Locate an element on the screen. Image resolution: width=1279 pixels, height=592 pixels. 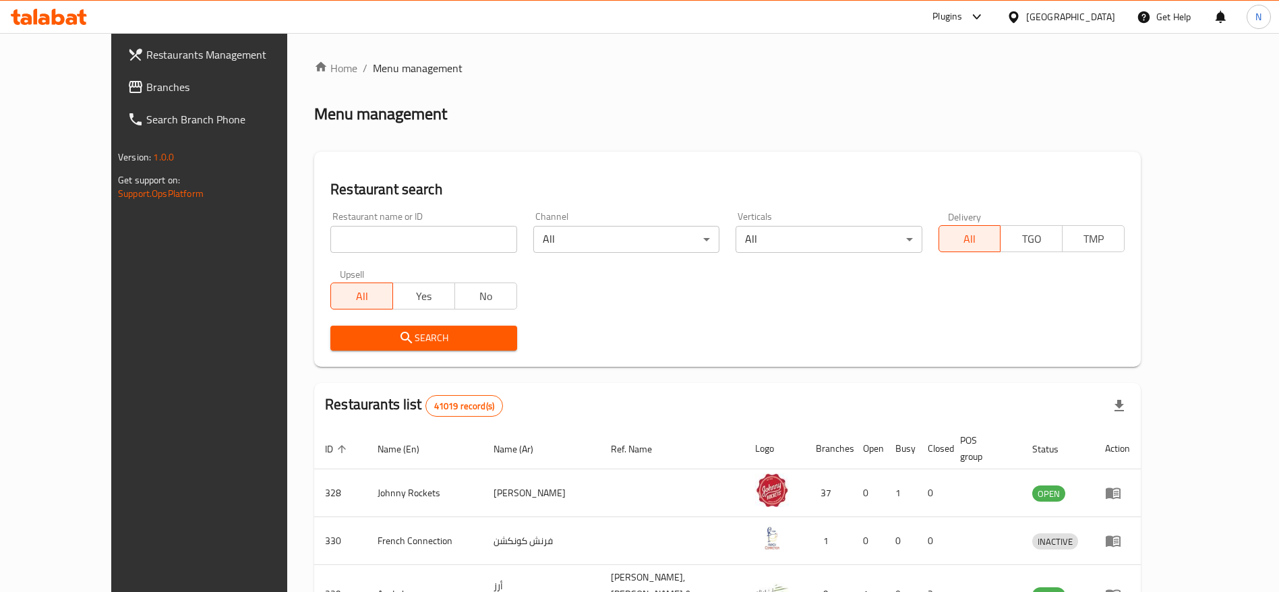
th: Branches is located at coordinates (829, 448).